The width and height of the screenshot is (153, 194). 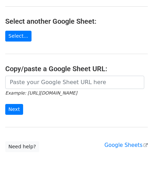 What do you see at coordinates (76, 69) in the screenshot?
I see `h4: Copy/paste a Google Sheet URL:` at bounding box center [76, 69].